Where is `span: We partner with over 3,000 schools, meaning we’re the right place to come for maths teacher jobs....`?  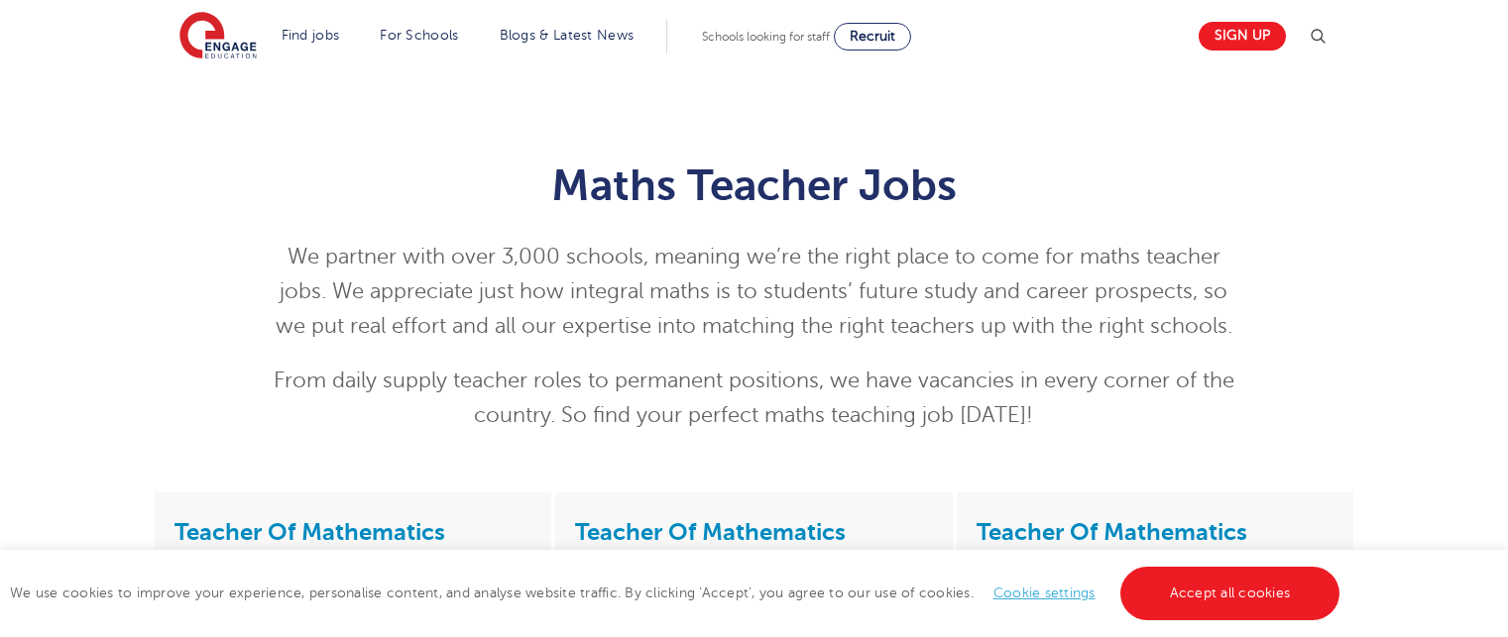 span: We partner with over 3,000 schools, meaning we’re the right place to come for maths teacher jobs.... is located at coordinates (753, 291).